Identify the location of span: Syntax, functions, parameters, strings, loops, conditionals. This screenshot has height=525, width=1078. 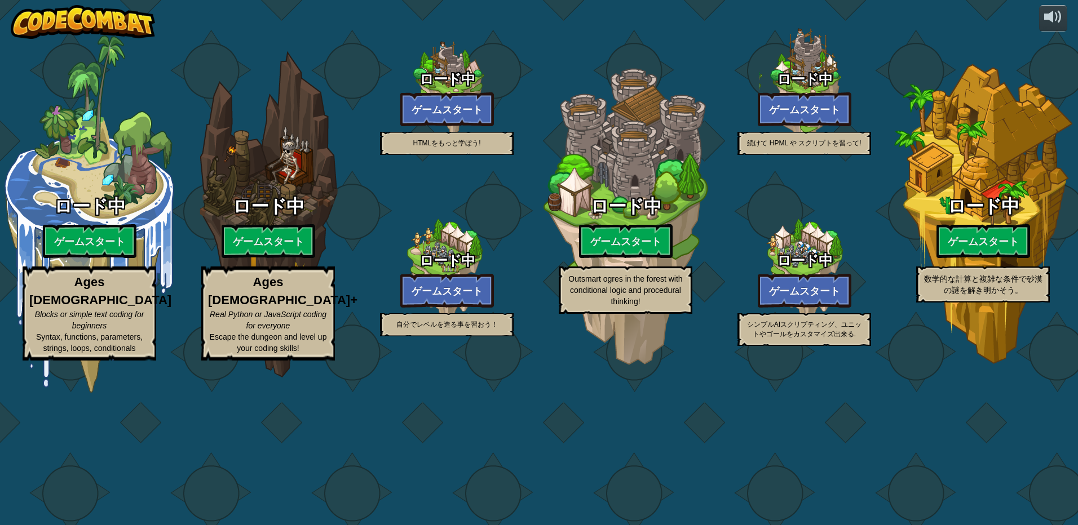
(89, 343).